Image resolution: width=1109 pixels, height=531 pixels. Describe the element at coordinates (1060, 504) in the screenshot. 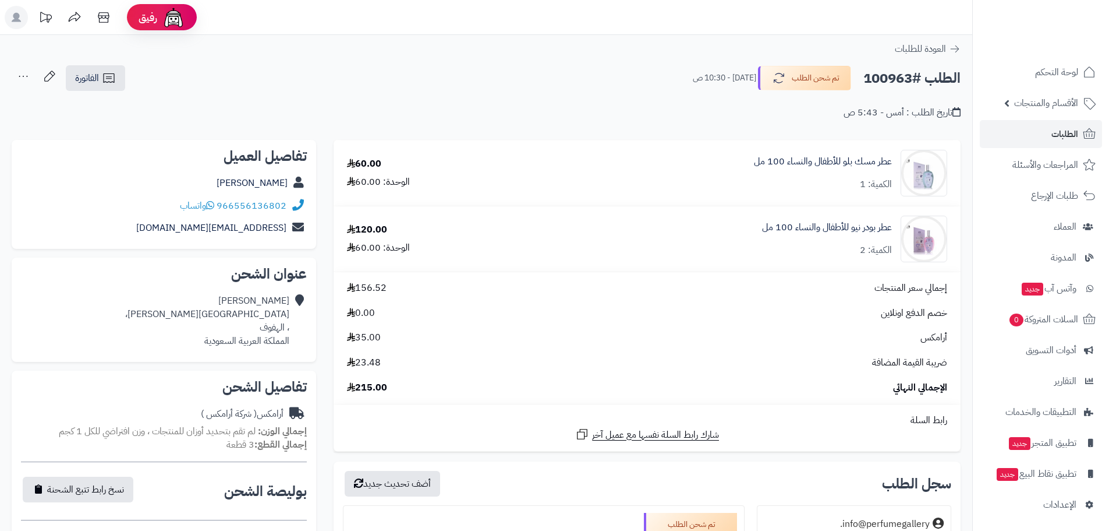

I see `span: الإعدادات` at that location.